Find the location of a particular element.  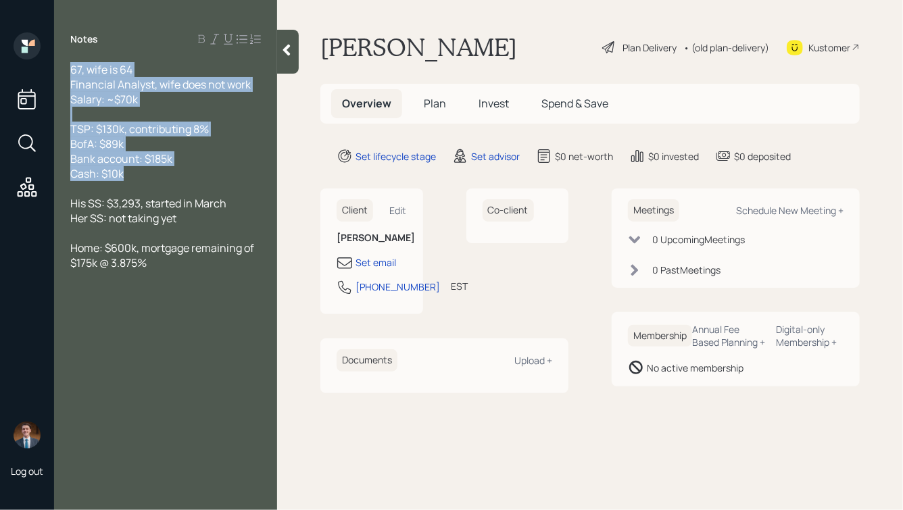

div: Set email is located at coordinates (376, 262).